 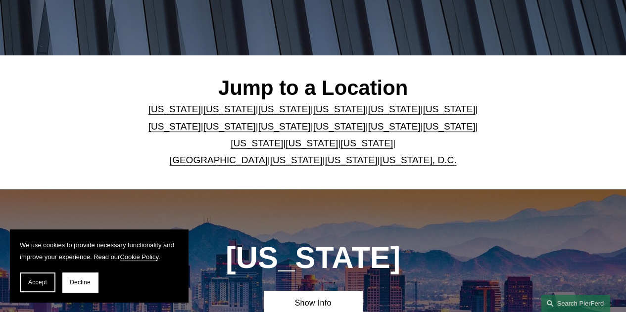 What do you see at coordinates (38, 283) in the screenshot?
I see `span: Accept` at bounding box center [38, 283].